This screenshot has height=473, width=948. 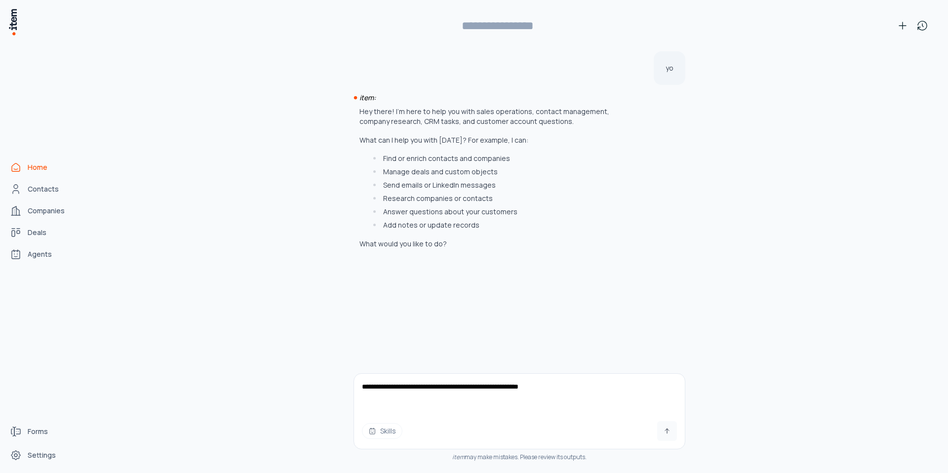 I want to click on button: Skills, so click(x=382, y=431).